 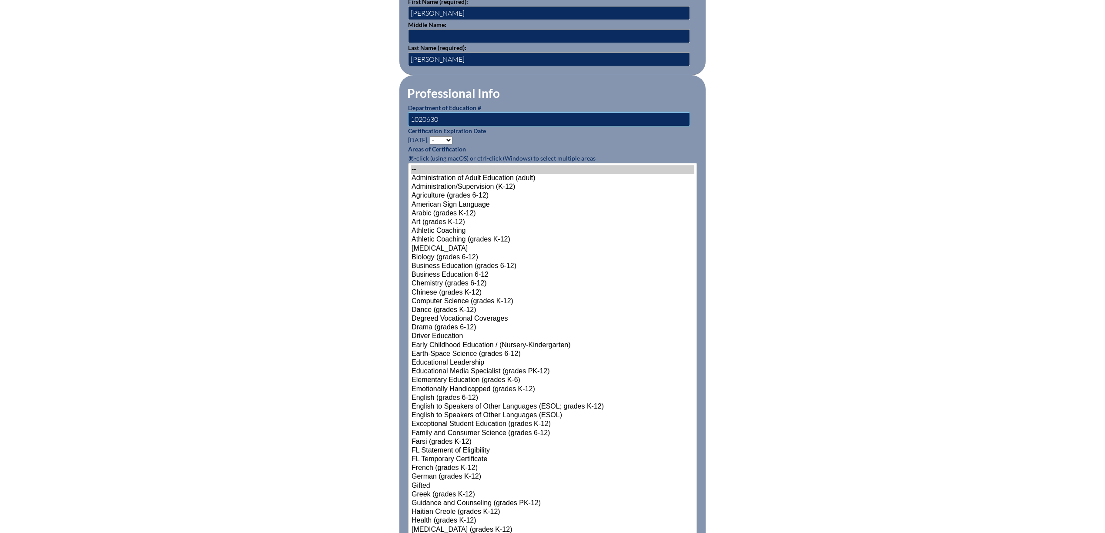 I want to click on label: Last Name (required):, so click(x=437, y=47).